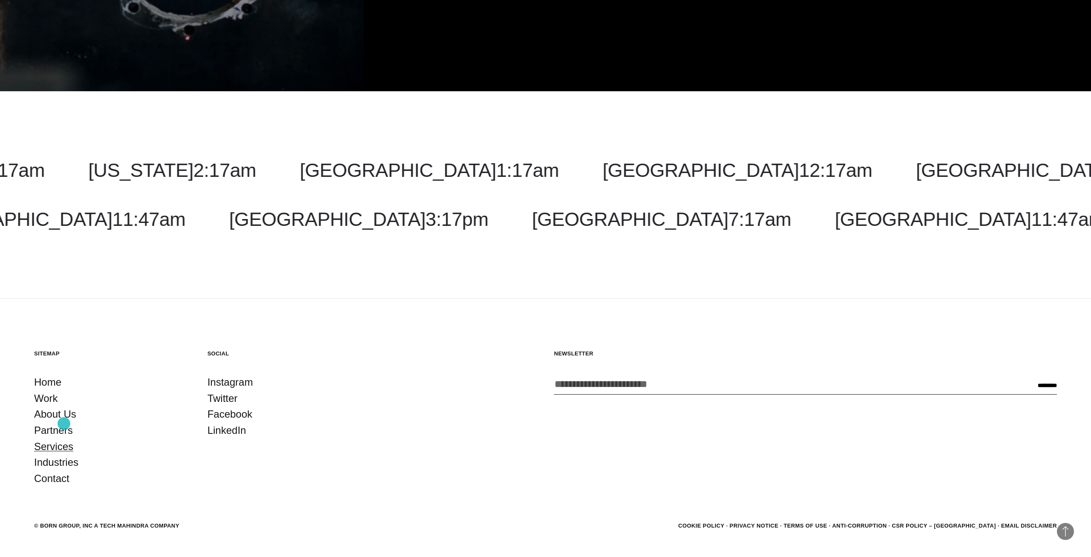 The width and height of the screenshot is (1091, 557). I want to click on a: About Us, so click(55, 414).